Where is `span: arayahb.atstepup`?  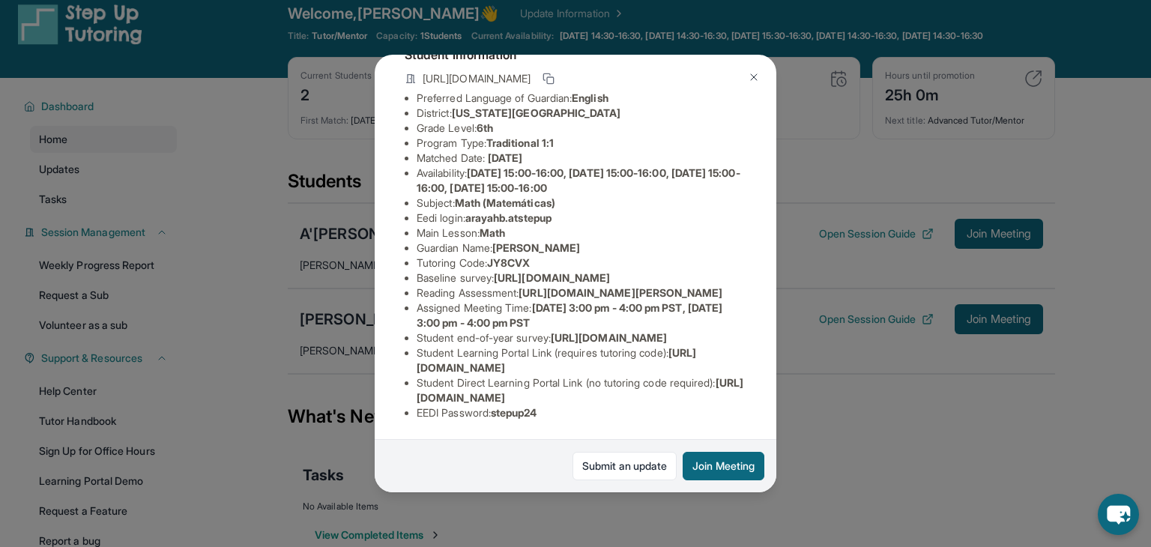 span: arayahb.atstepup is located at coordinates (508, 217).